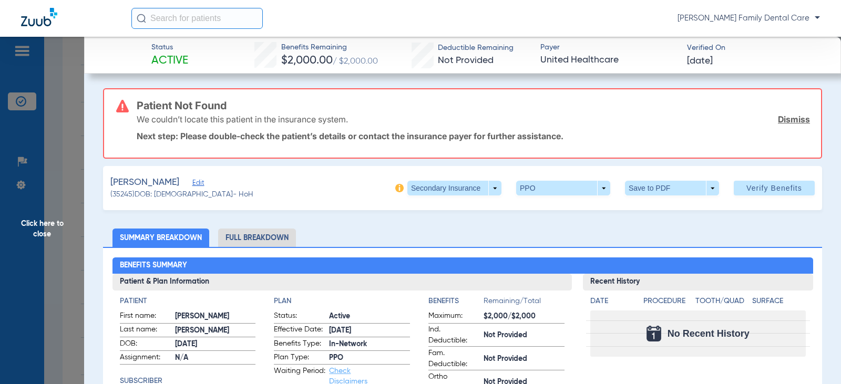 This screenshot has width=841, height=384. I want to click on span: $2,000/$2,000, so click(524, 316).